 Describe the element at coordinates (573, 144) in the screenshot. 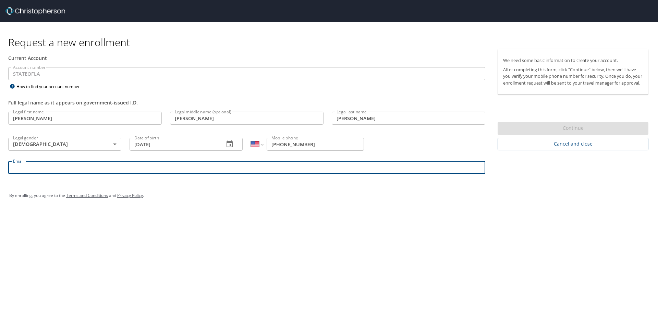

I see `button: Cancel and close` at that location.